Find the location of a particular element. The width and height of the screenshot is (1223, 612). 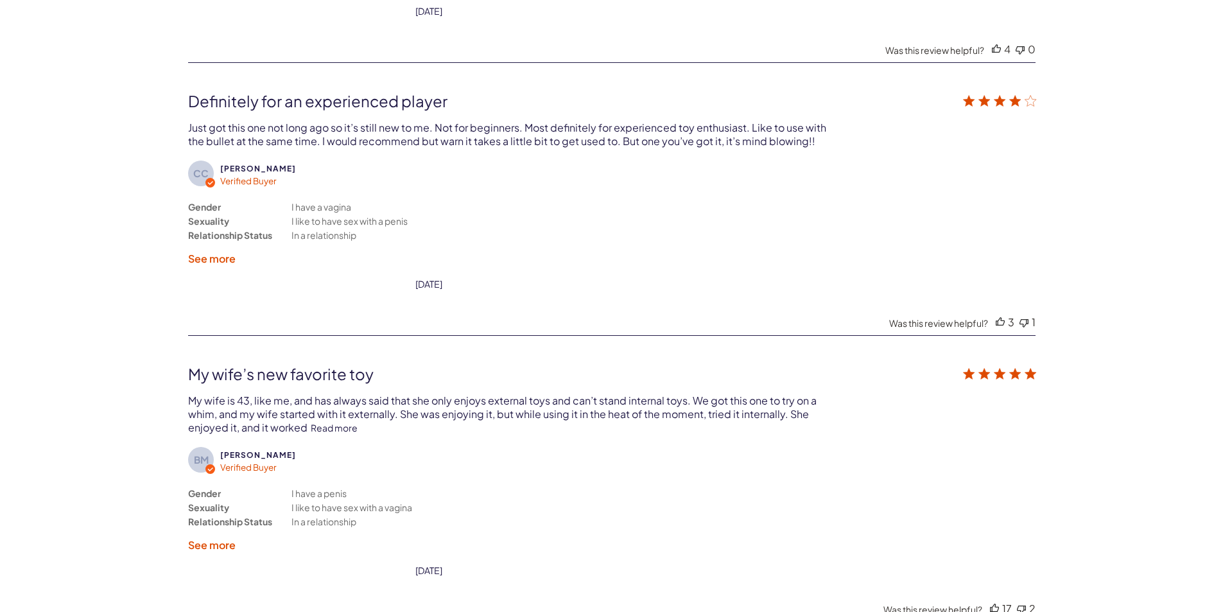

div: I like to have sex with a penis is located at coordinates (349, 221).